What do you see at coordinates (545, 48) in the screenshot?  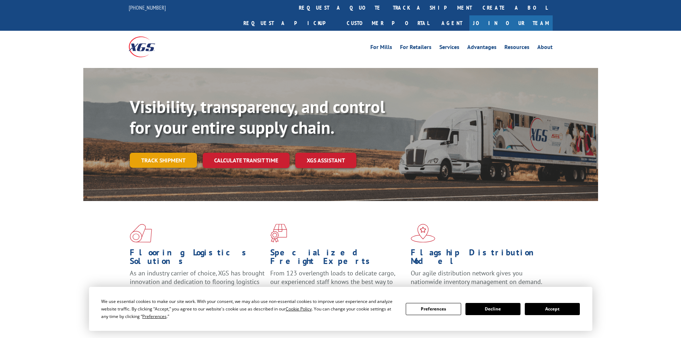 I see `a: About` at bounding box center [545, 48].